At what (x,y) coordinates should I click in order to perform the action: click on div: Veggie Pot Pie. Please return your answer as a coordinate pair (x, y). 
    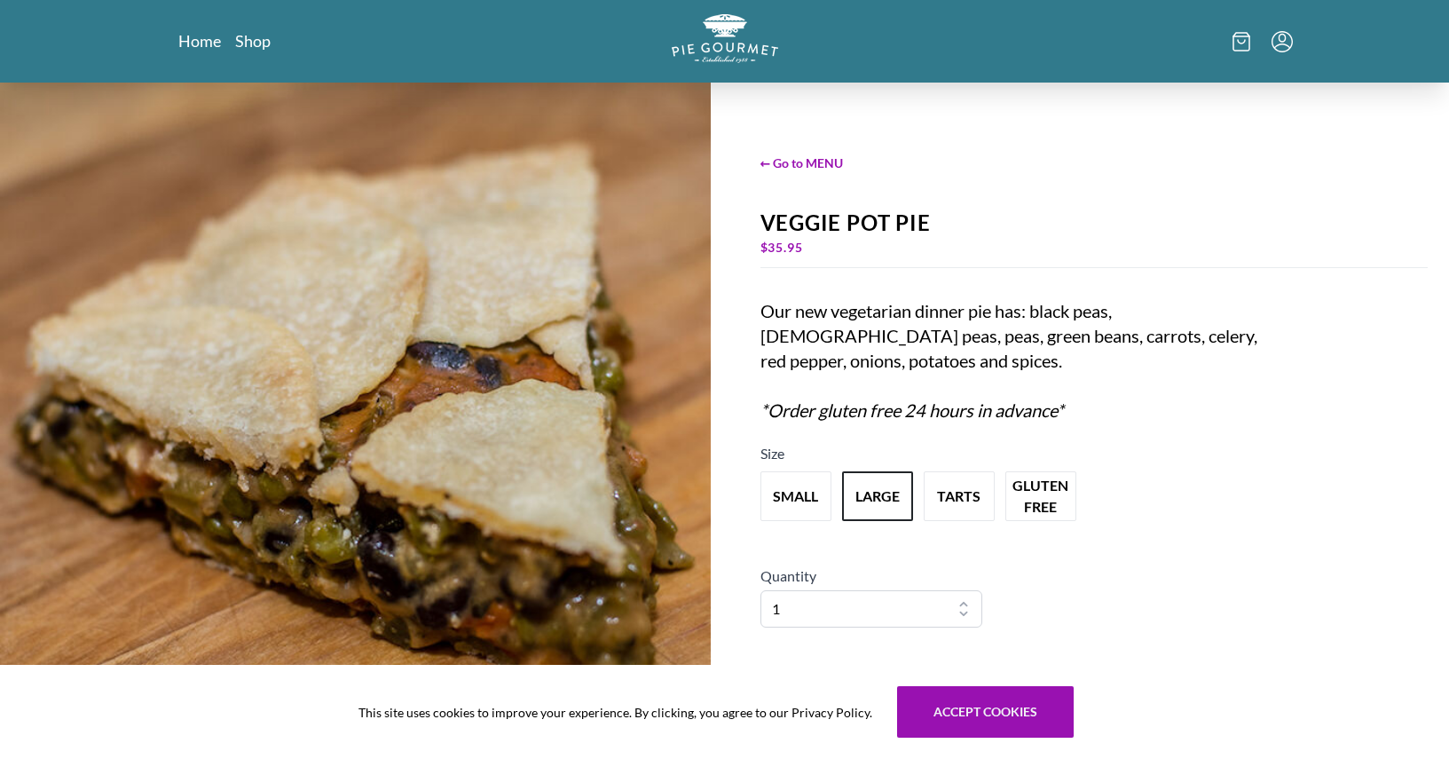
    Looking at the image, I should click on (1094, 223).